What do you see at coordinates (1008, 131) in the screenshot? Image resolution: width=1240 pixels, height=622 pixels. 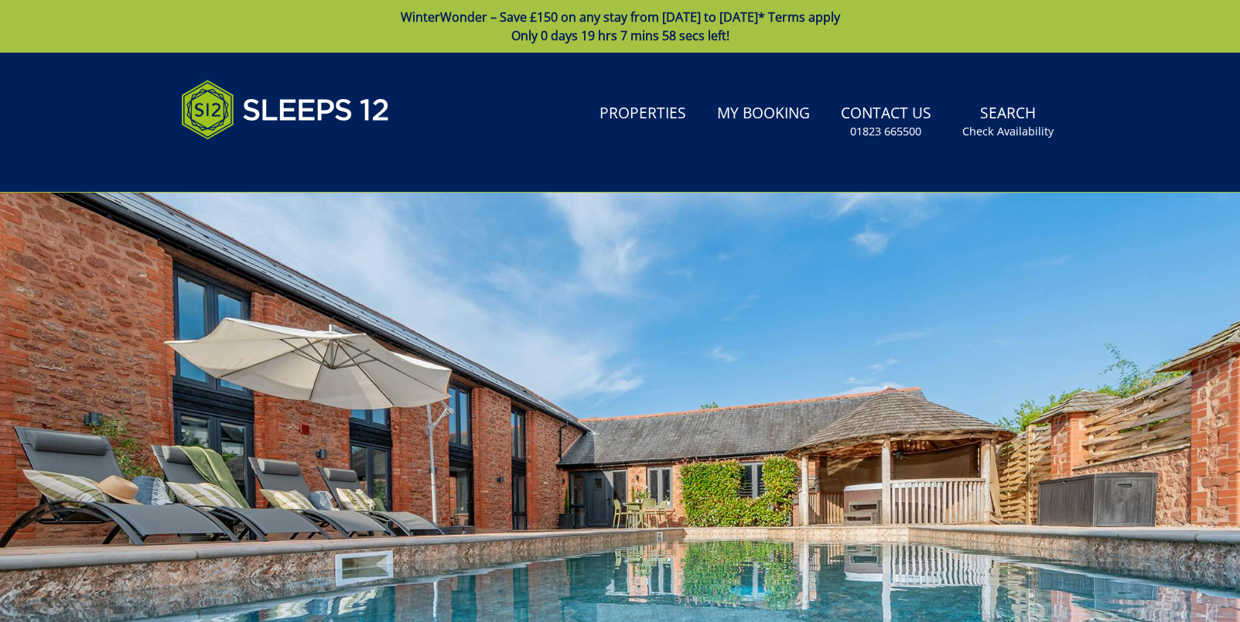 I see `small: Check Availability` at bounding box center [1008, 131].